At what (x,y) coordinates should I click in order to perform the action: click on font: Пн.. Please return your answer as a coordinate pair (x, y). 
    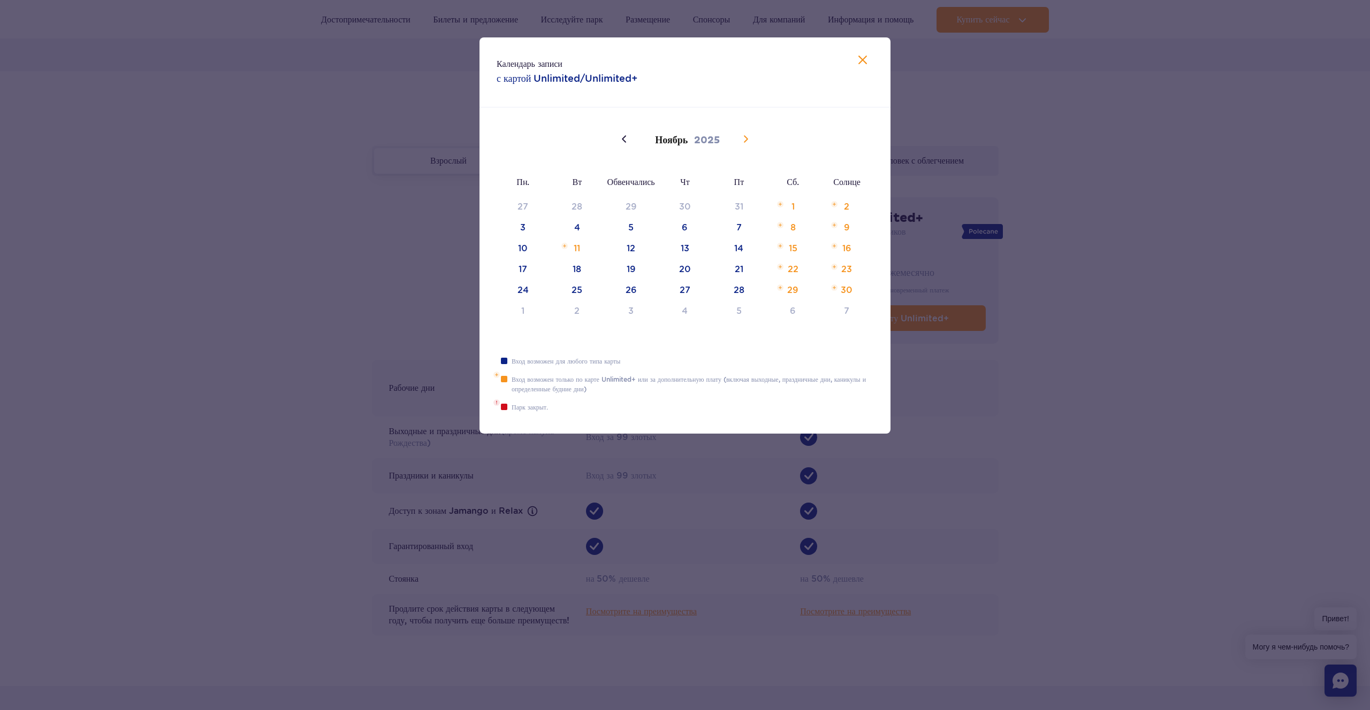
    Looking at the image, I should click on (523, 182).